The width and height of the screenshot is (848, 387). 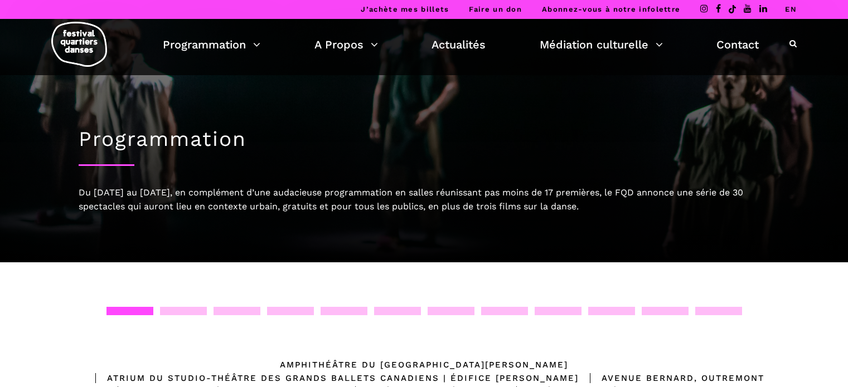 What do you see at coordinates (791, 9) in the screenshot?
I see `a: EN` at bounding box center [791, 9].